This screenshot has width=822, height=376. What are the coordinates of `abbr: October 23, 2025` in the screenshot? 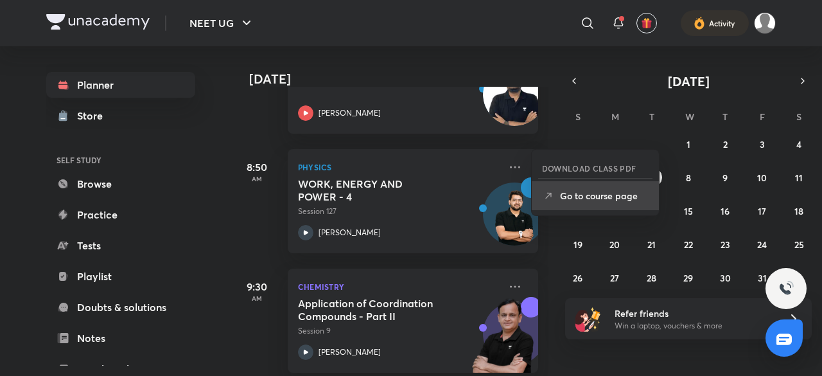 It's located at (725, 244).